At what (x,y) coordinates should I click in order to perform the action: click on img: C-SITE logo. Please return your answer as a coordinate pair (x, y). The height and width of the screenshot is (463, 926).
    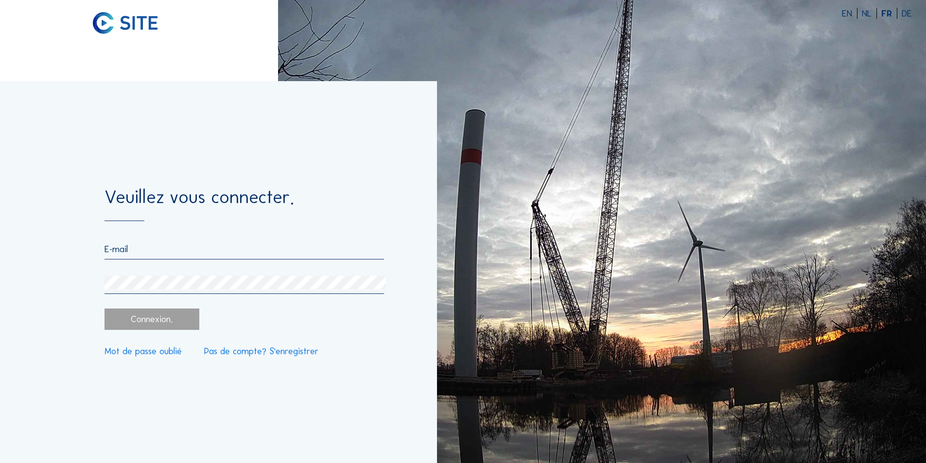
    Looking at the image, I should click on (125, 23).